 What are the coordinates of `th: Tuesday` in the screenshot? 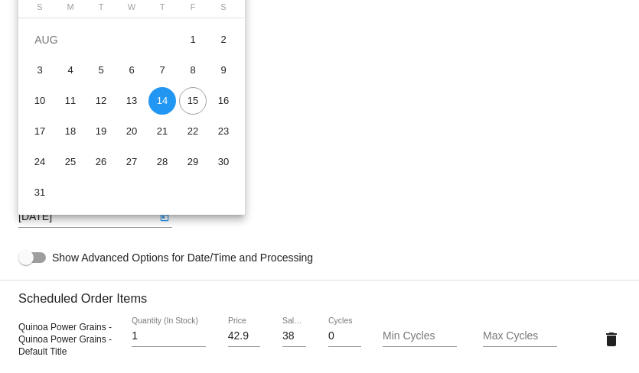 It's located at (101, 10).